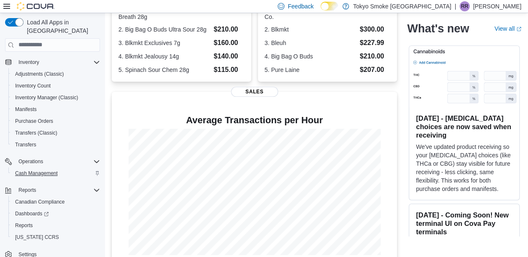 The image size is (528, 257). Describe the element at coordinates (56, 237) in the screenshot. I see `span: Washington CCRS` at that location.